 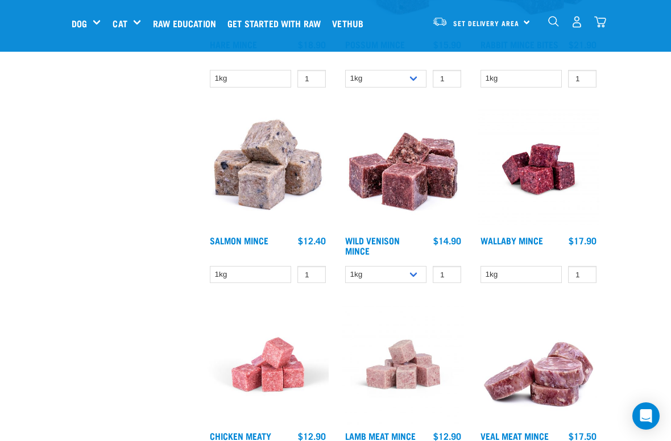 I want to click on div: Open Intercom Messenger, so click(x=646, y=416).